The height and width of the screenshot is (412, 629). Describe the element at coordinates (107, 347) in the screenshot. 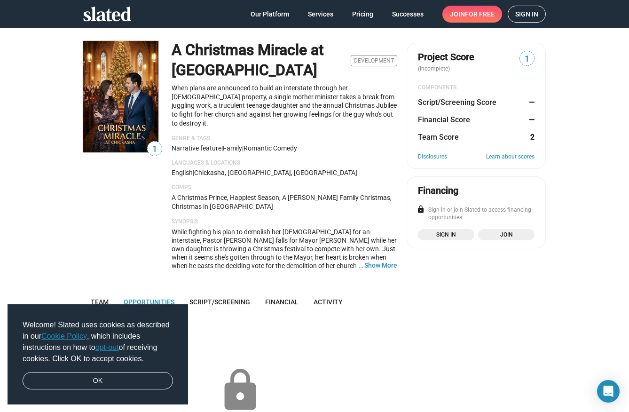

I see `a: opt-out` at that location.